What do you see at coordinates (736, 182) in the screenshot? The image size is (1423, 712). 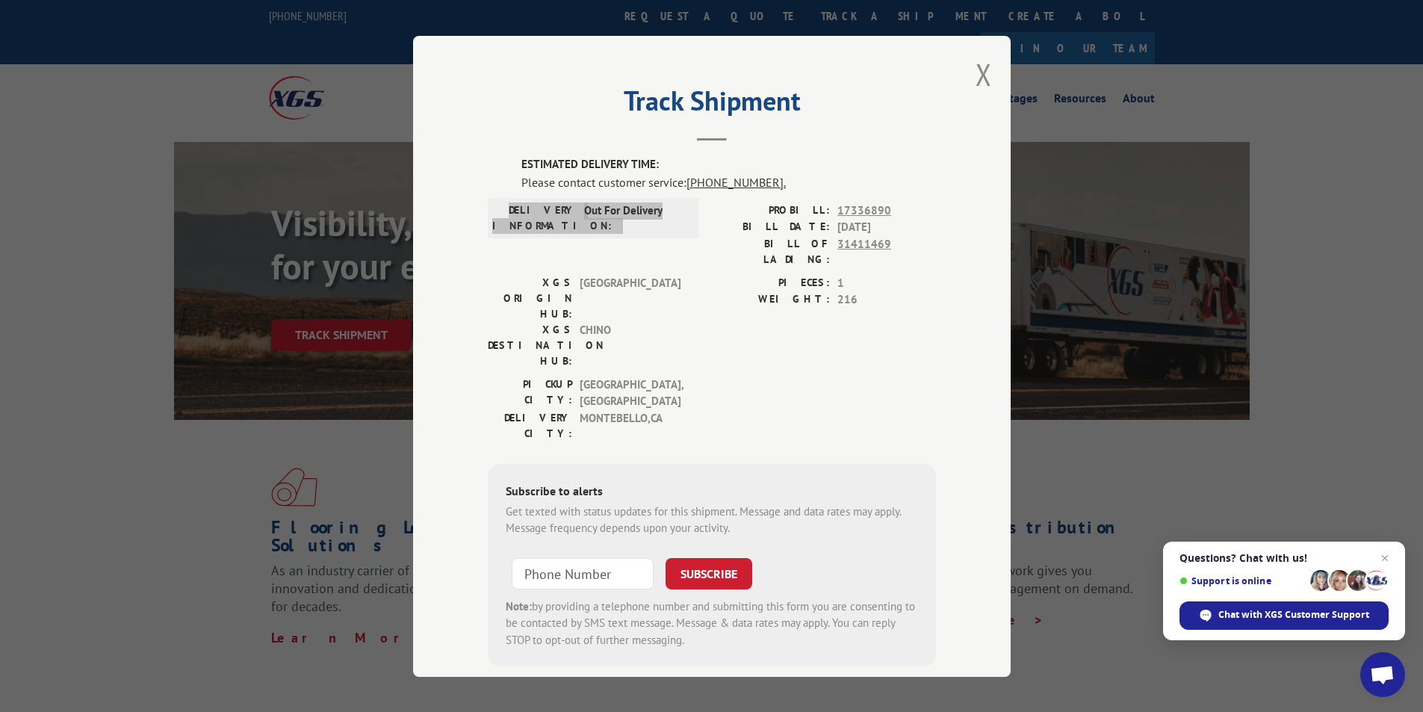 I see `tcxspan: Call (844) 947-7447. via 3CX` at bounding box center [736, 182].